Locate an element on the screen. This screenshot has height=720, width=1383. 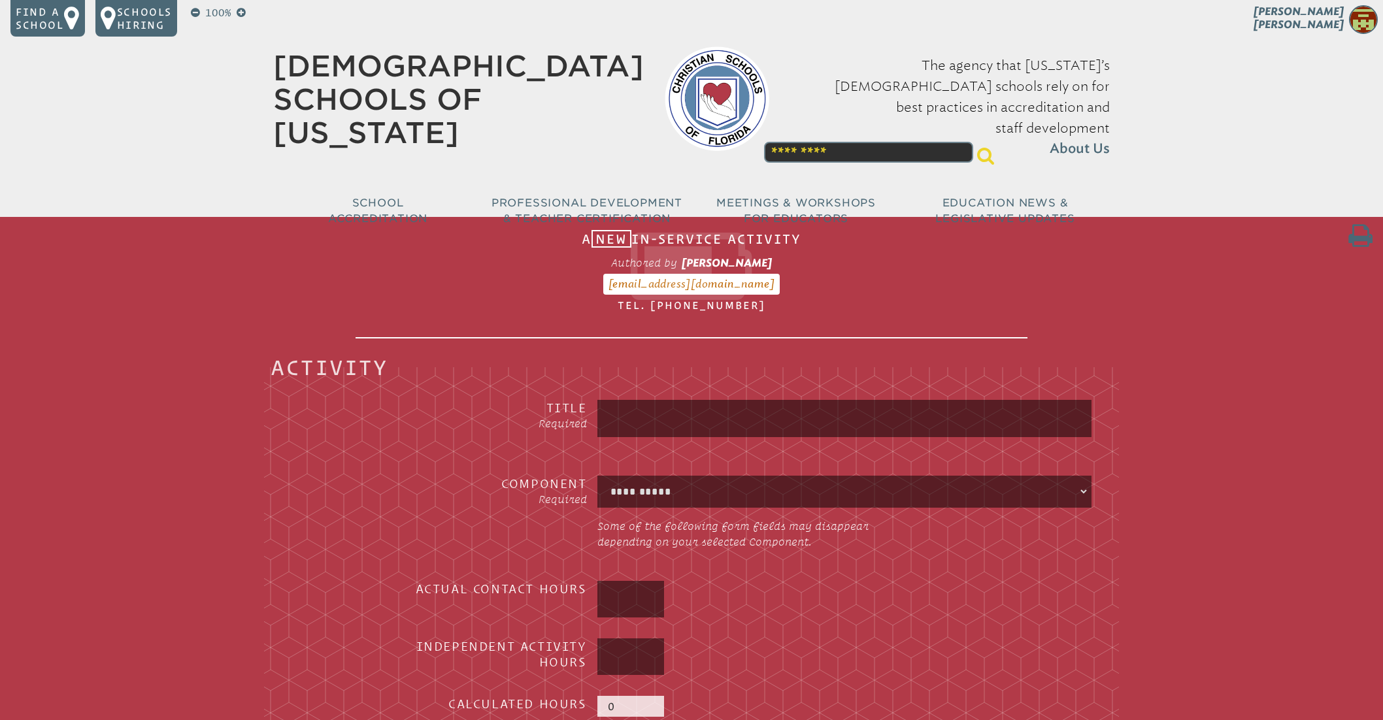
p: 100% is located at coordinates (218, 13).